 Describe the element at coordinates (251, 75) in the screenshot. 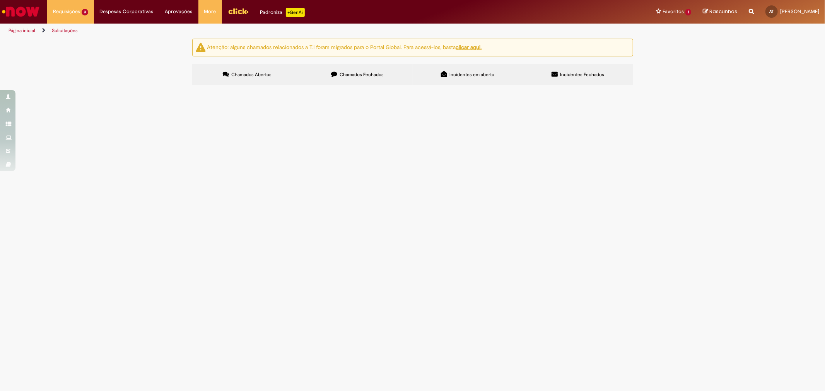

I see `span: Chamados Abertos` at that location.